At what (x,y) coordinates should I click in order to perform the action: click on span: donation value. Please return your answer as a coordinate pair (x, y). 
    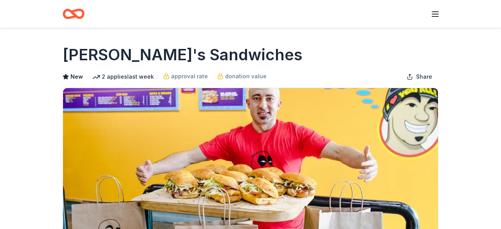
    Looking at the image, I should click on (246, 76).